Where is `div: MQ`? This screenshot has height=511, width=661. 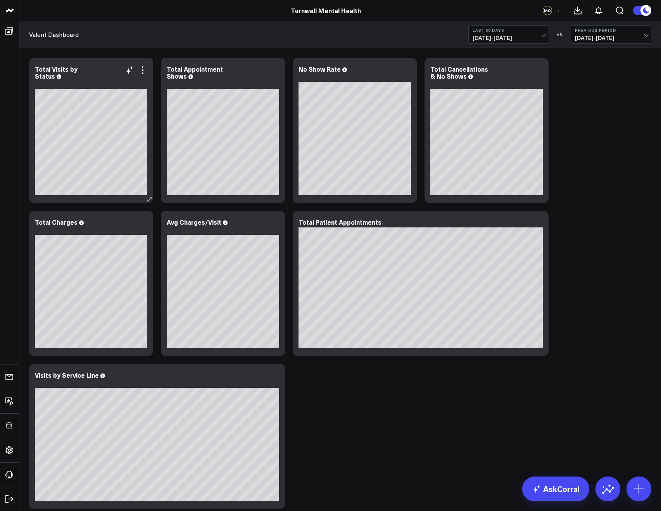 div: MQ is located at coordinates (548, 10).